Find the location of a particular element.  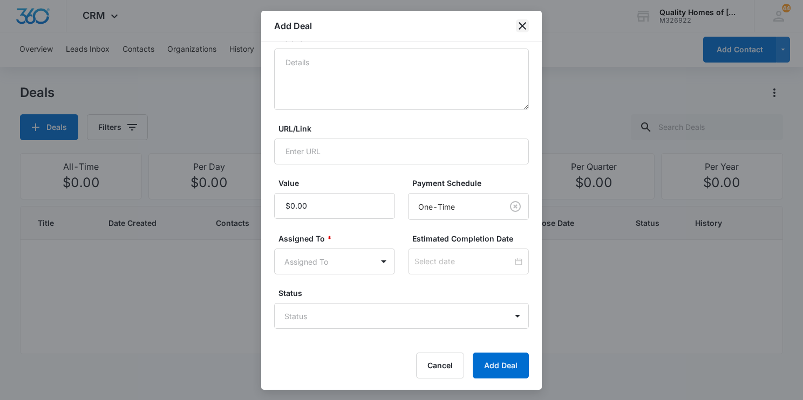

input: Select date is located at coordinates (463, 262).